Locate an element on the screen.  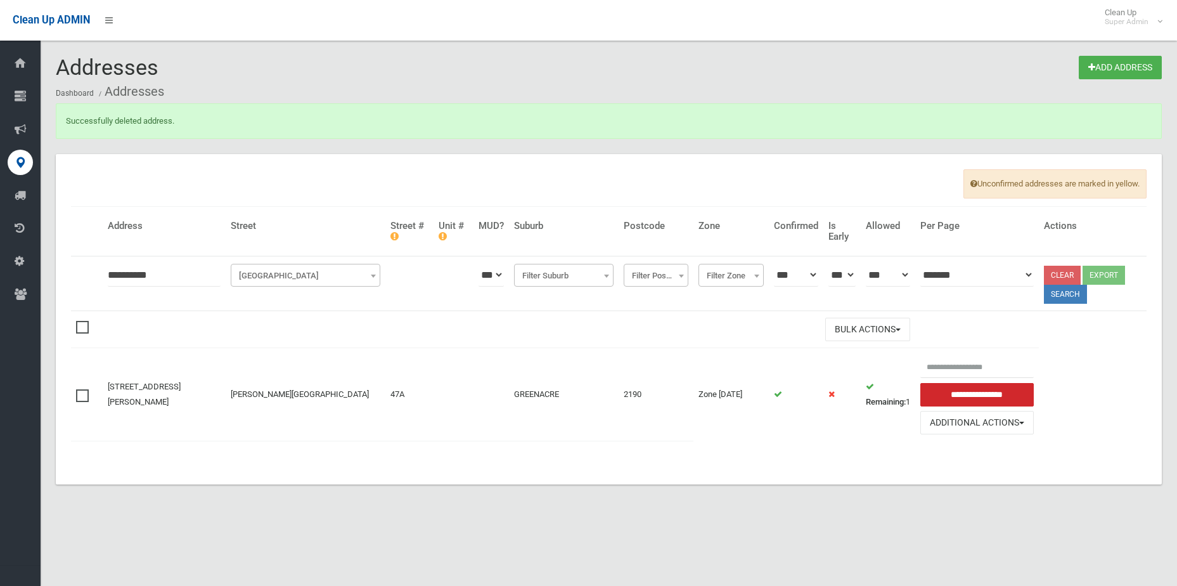
button: Bulk Actions is located at coordinates (868, 329).